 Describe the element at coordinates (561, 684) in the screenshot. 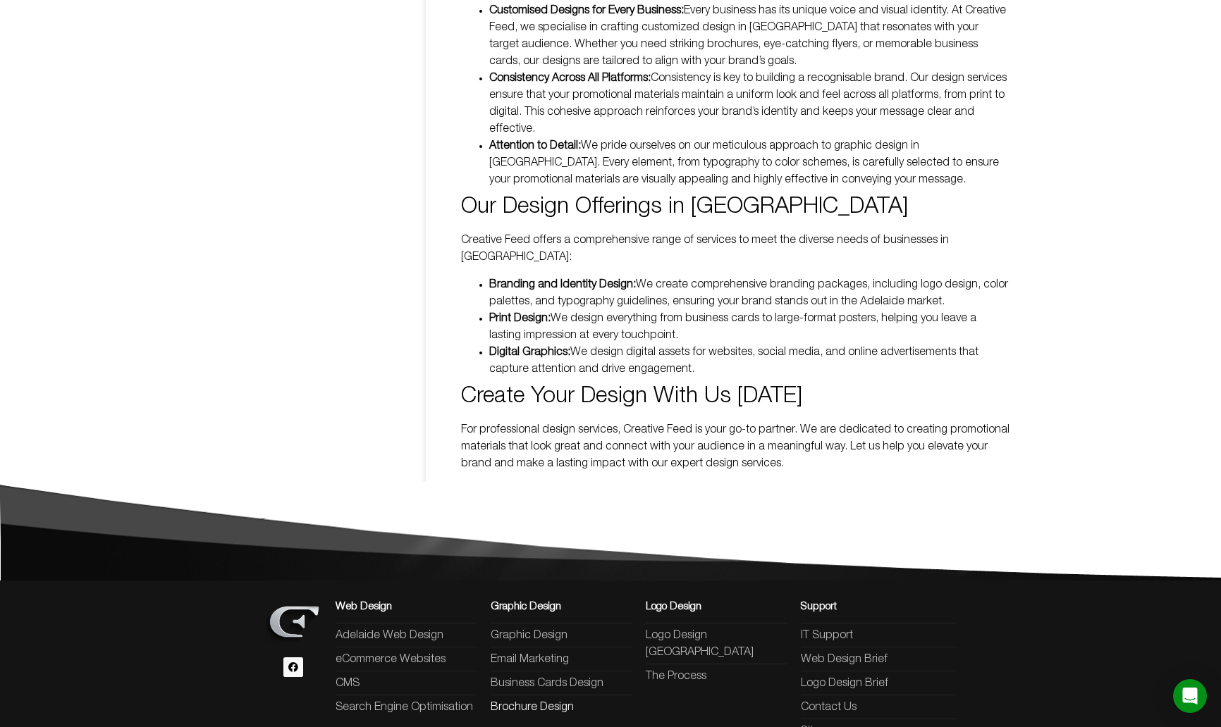

I see `a: Business Cards Design` at that location.